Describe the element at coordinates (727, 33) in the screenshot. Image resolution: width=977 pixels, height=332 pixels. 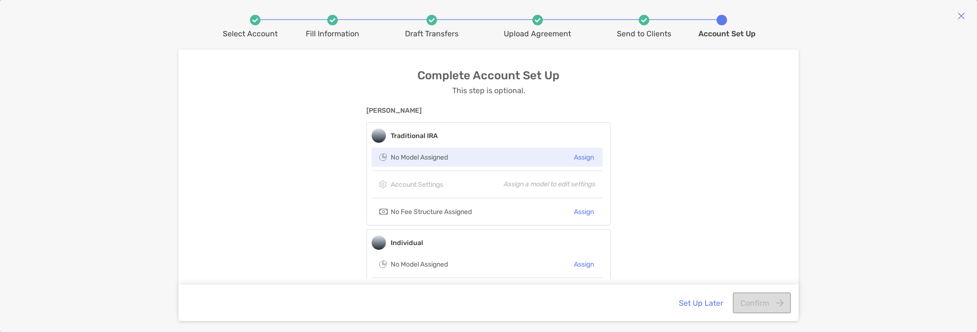
I see `div: Account Set Up` at that location.